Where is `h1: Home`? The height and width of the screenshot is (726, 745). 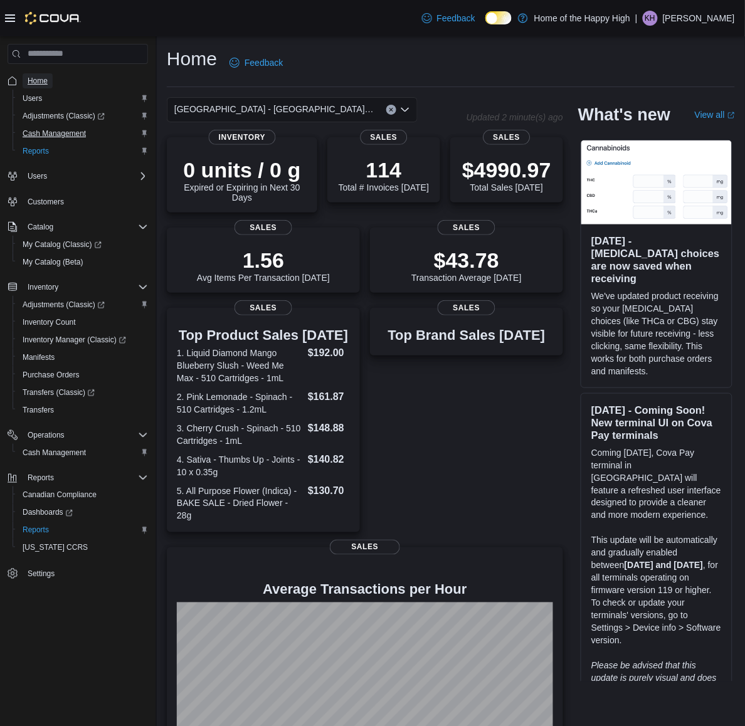
h1: Home is located at coordinates (192, 59).